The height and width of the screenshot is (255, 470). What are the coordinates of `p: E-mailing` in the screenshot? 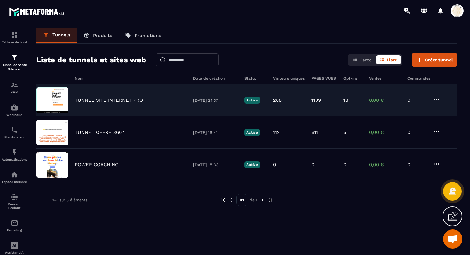 It's located at (14, 230).